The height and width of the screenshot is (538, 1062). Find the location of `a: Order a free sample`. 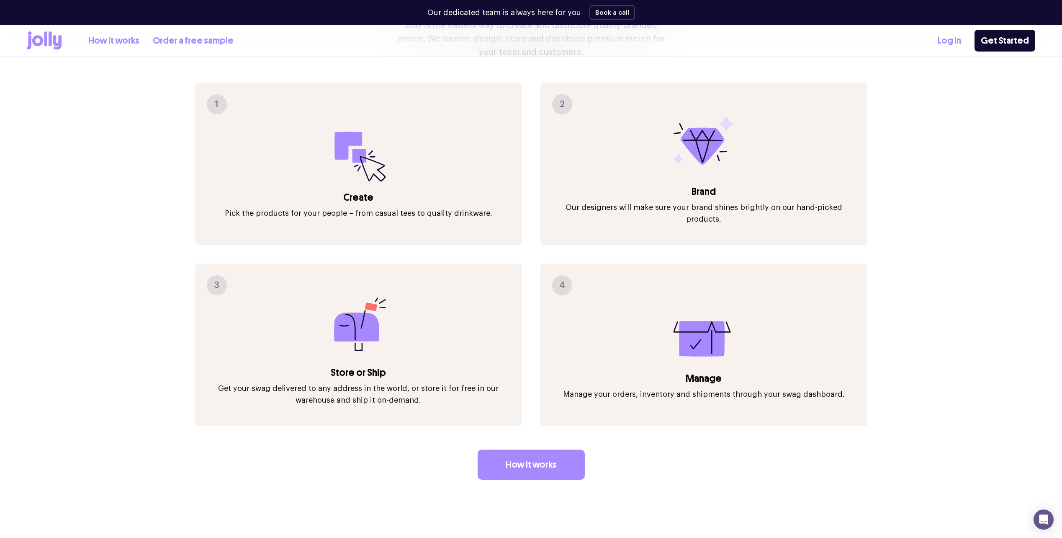

a: Order a free sample is located at coordinates (193, 41).